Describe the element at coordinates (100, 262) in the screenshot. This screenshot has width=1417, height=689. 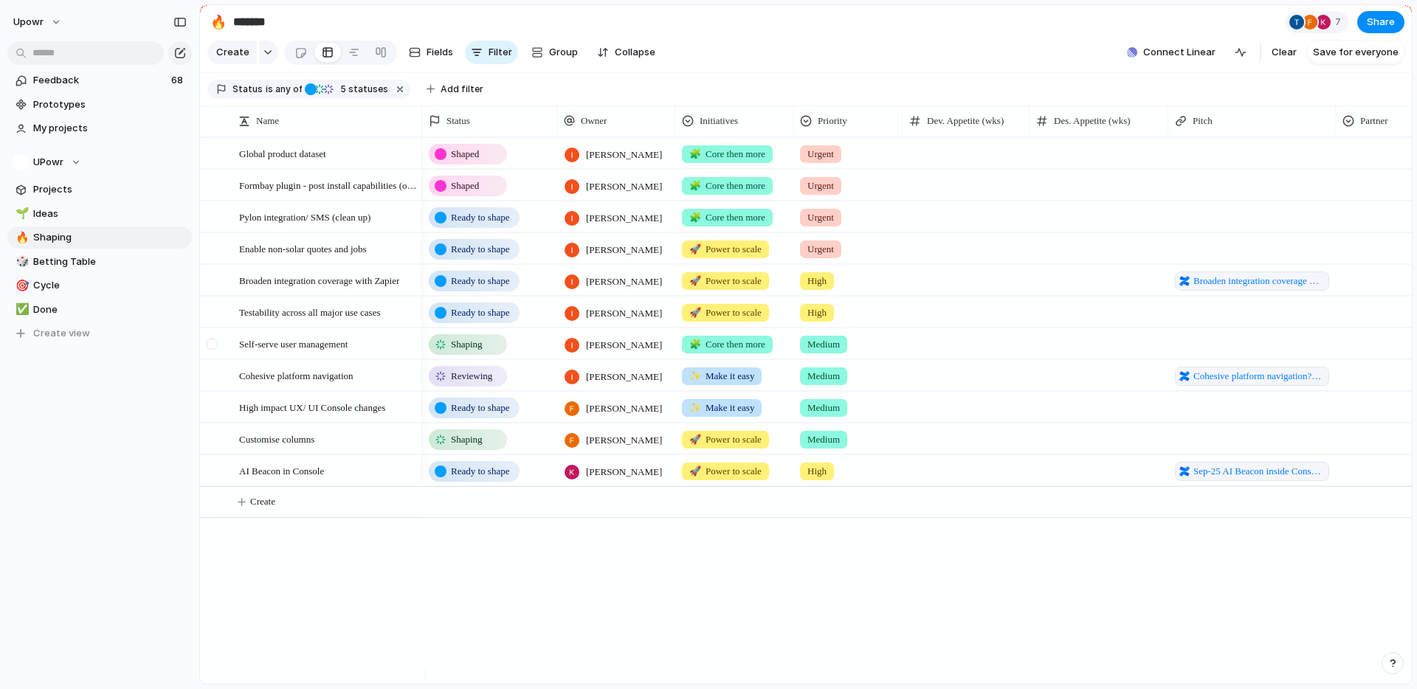
I see `a: 🎲Betting Table` at that location.